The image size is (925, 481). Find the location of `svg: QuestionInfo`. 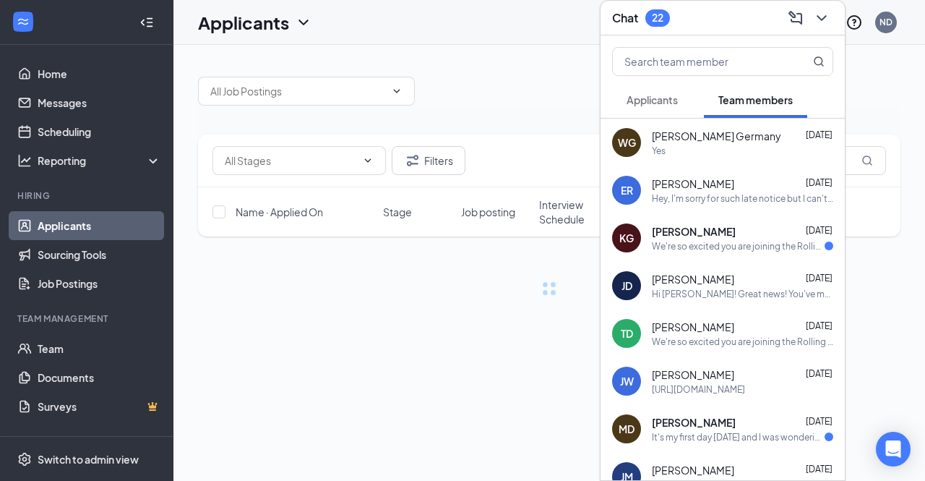

svg: QuestionInfo is located at coordinates (854, 22).